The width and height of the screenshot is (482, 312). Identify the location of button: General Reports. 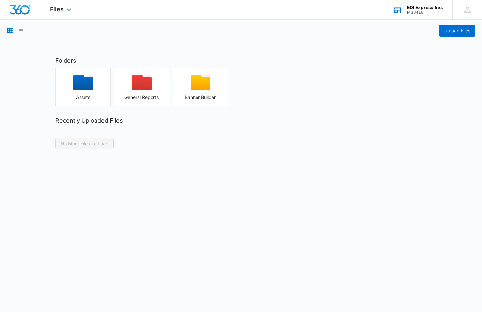
(142, 87).